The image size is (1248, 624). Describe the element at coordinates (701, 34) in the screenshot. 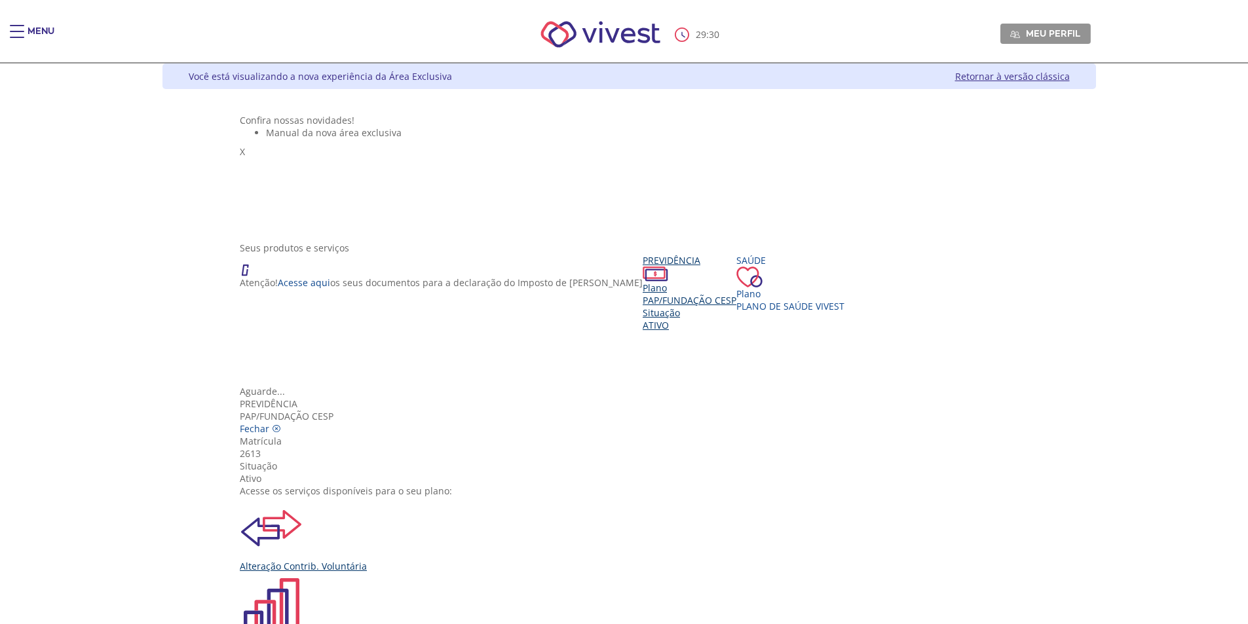

I see `span: 29` at that location.